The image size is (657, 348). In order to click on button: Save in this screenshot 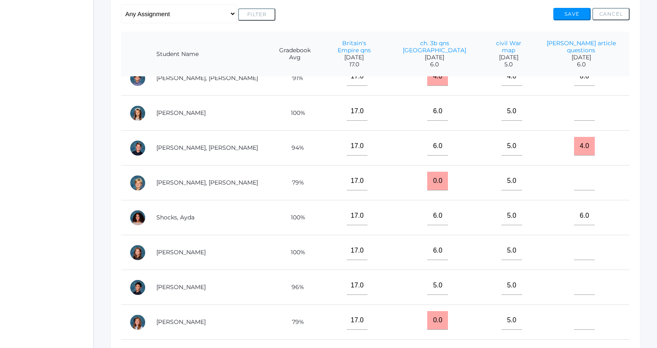, I will do `click(572, 14)`.